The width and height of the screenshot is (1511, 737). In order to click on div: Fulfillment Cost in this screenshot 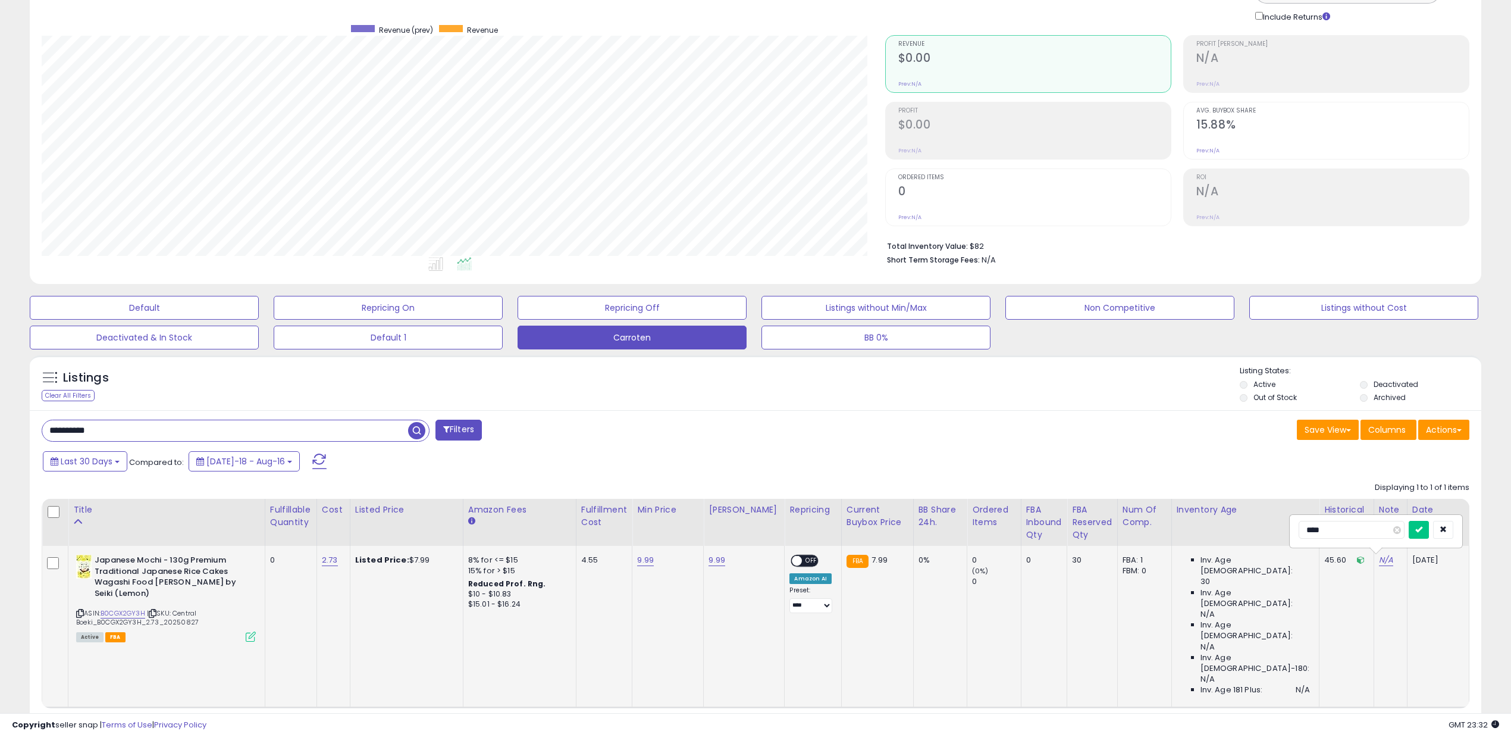, I will do `click(604, 516)`.